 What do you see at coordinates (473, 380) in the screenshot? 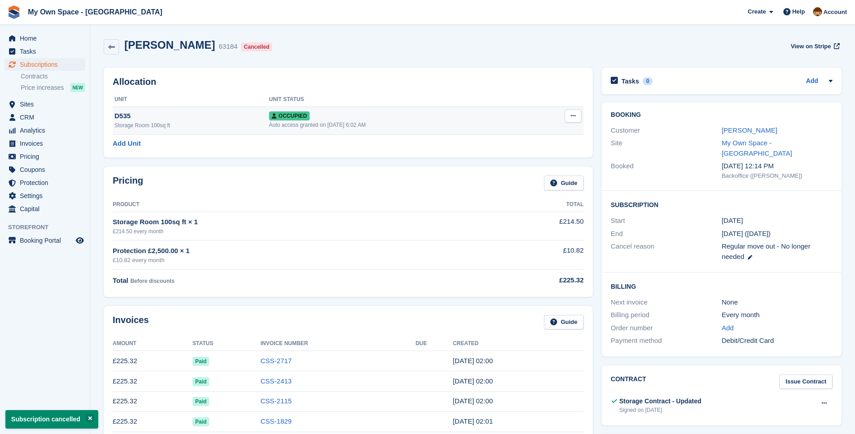
I see `time: 2025-08-10 01:00:23 UTC` at bounding box center [473, 380].